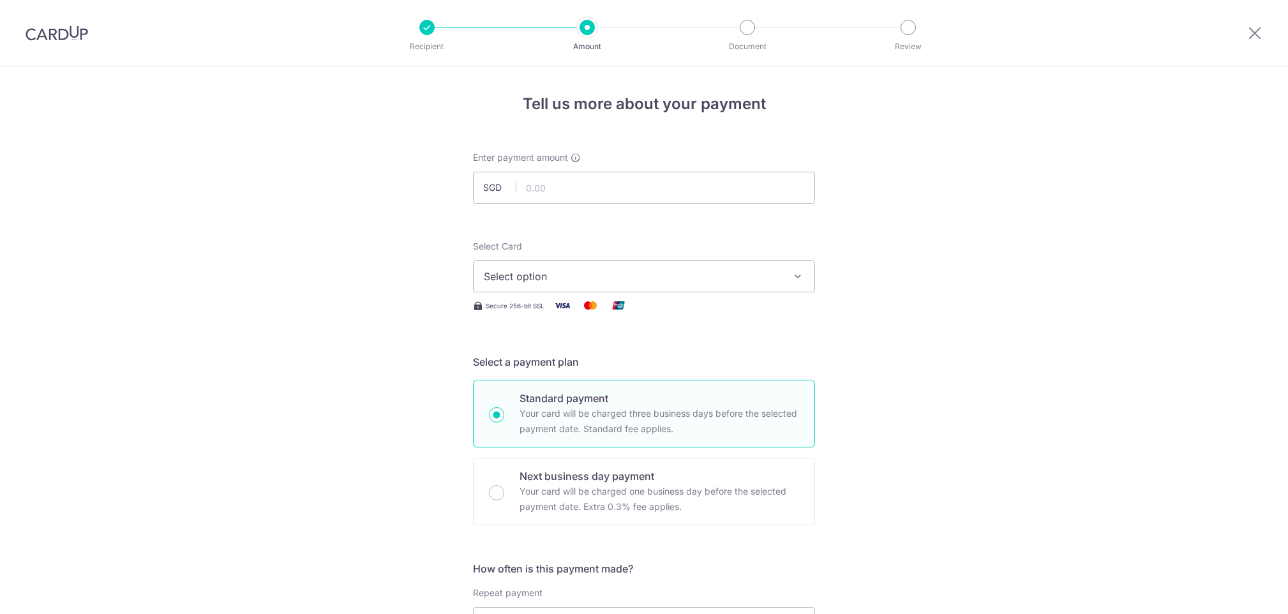 The width and height of the screenshot is (1288, 614). Describe the element at coordinates (644, 276) in the screenshot. I see `button: Select option` at that location.